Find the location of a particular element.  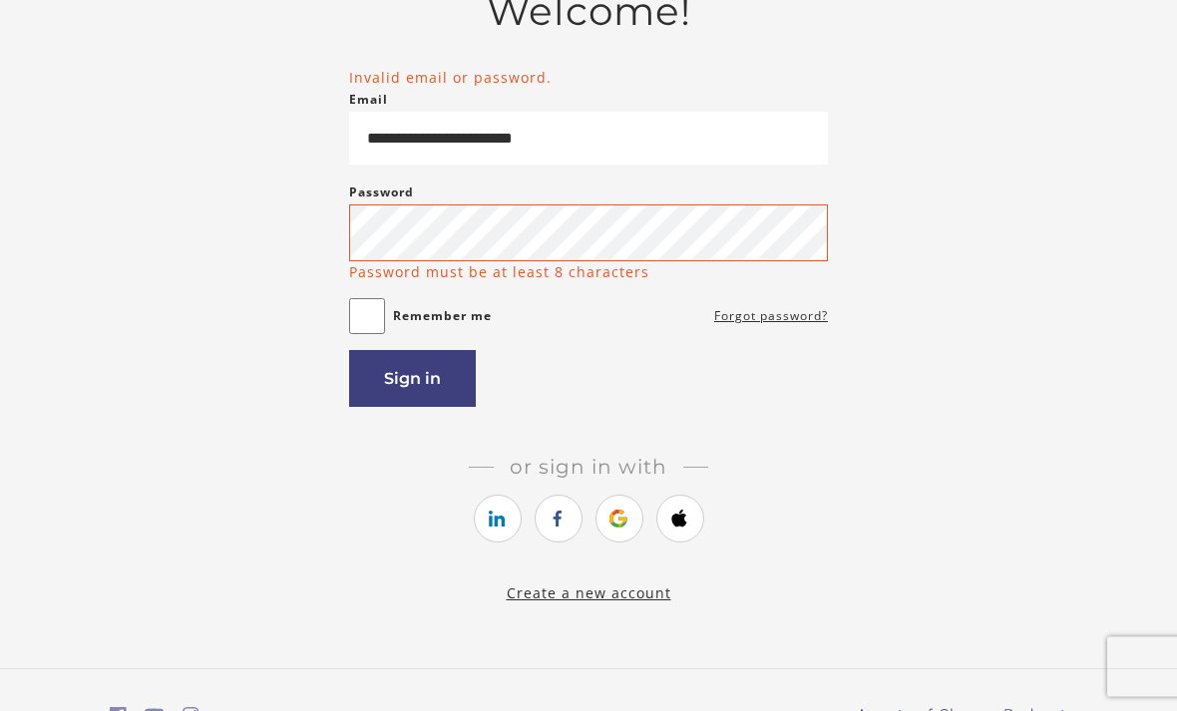

a: Create a new account is located at coordinates (588, 593).